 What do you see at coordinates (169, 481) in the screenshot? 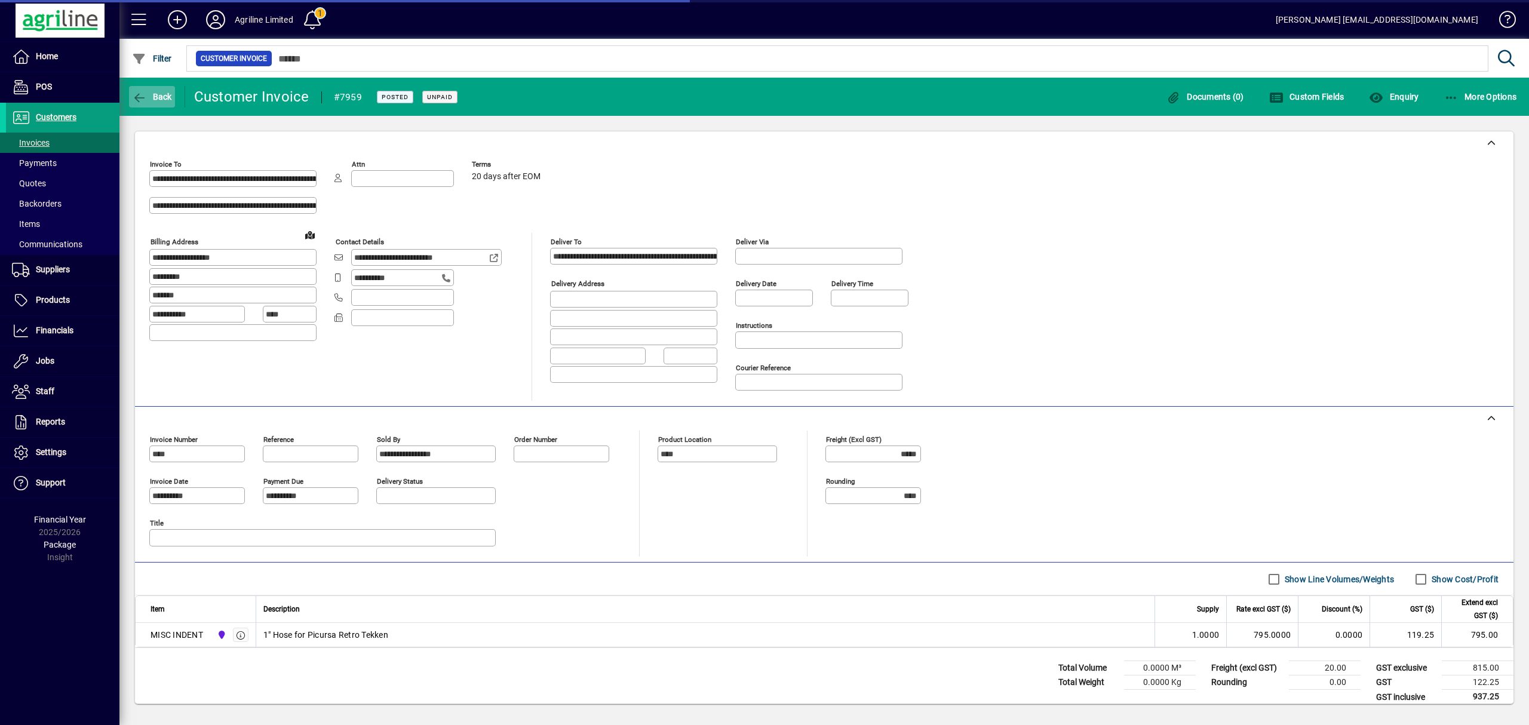
I see `mat-label: Invoice date` at bounding box center [169, 481].